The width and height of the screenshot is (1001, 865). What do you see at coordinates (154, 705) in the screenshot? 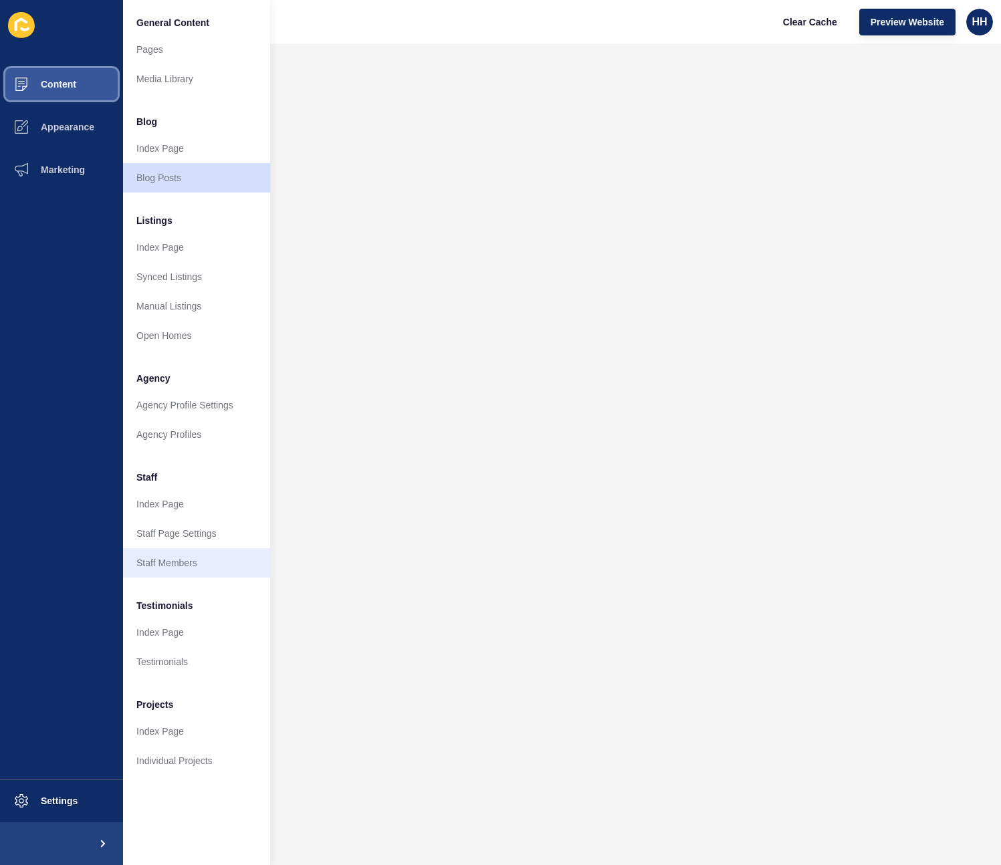
I see `span: Projects` at bounding box center [154, 705].